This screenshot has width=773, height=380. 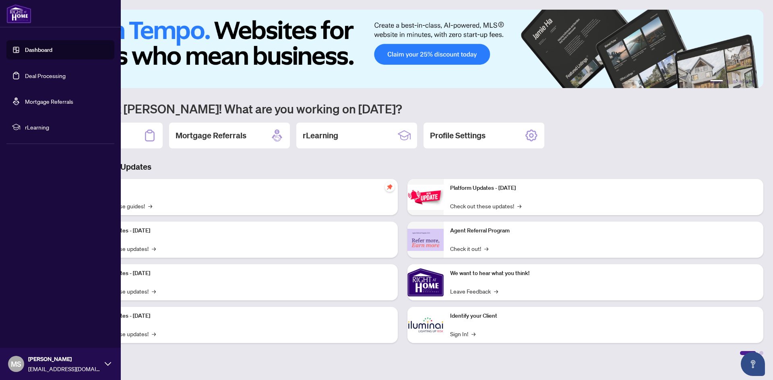 What do you see at coordinates (727, 82) in the screenshot?
I see `button: 2` at bounding box center [727, 82].